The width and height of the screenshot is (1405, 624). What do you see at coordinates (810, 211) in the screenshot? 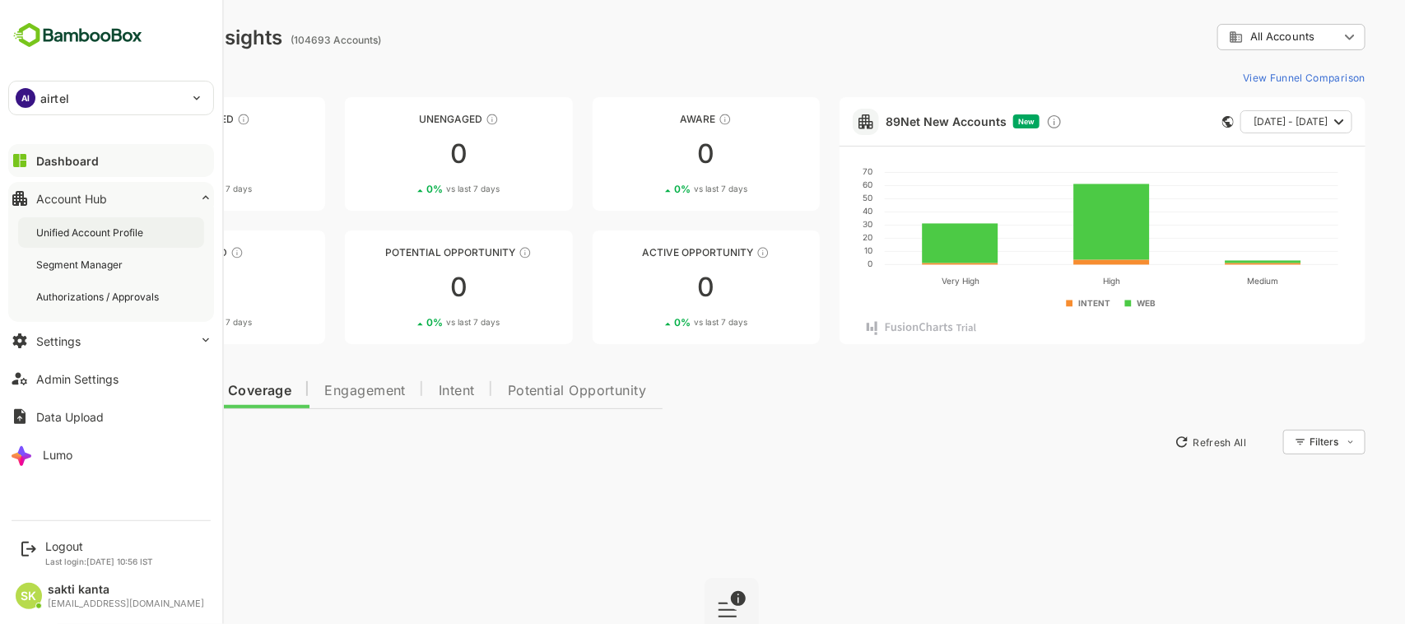
I see `text: 40` at bounding box center [810, 211].